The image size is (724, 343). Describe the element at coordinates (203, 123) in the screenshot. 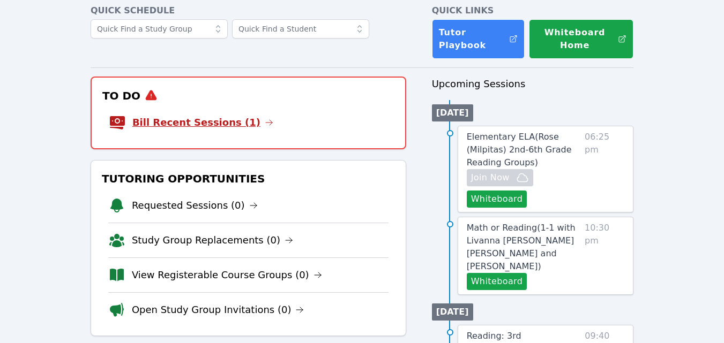

I see `a: Bill Recent Sessions (1)` at that location.